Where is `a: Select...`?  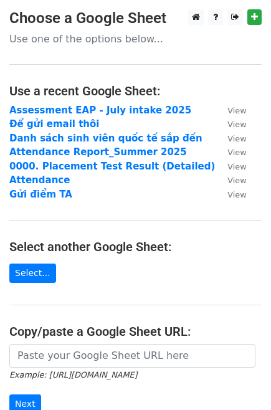 a: Select... is located at coordinates (32, 273).